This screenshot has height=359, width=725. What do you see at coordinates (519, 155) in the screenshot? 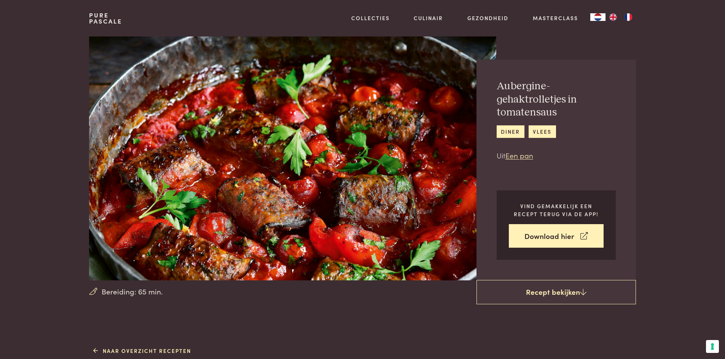
I see `a: Een pan` at bounding box center [519, 155].